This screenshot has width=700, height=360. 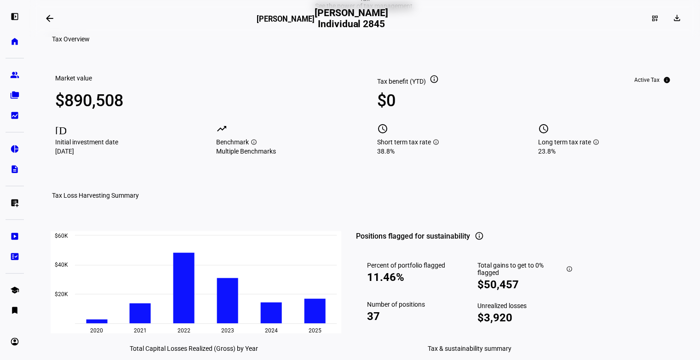 I want to click on div: $3,920, so click(x=525, y=318).